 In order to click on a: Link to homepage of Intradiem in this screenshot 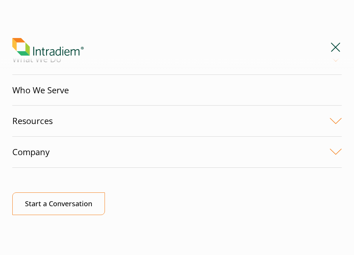, I will do `click(171, 47)`.